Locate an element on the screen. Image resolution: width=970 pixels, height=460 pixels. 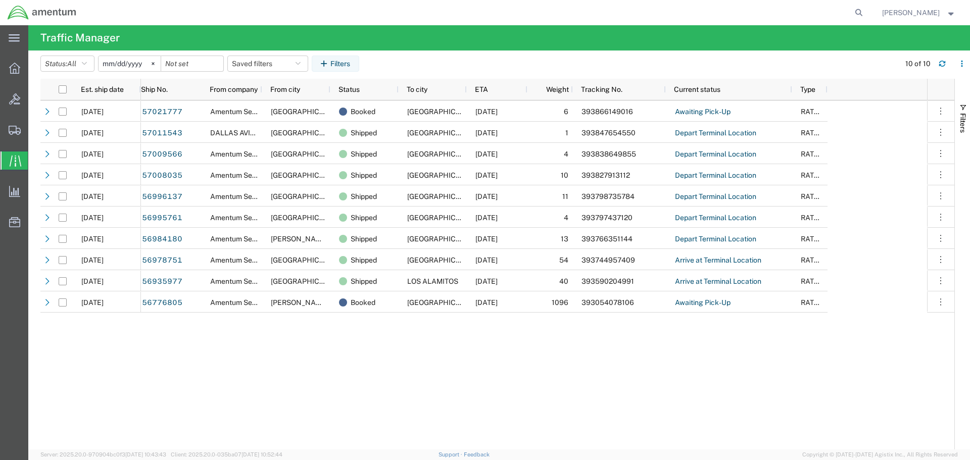
span: 393054078106 is located at coordinates (607, 302).